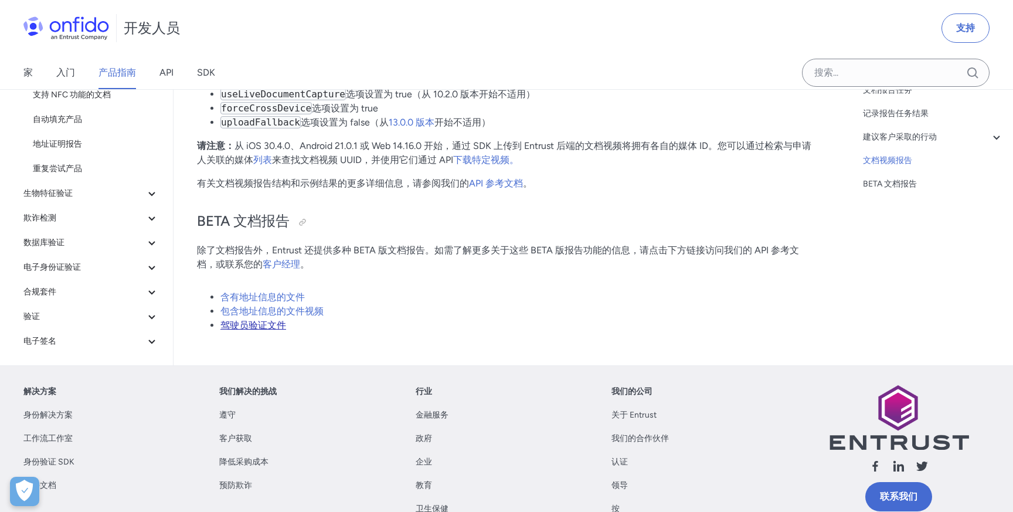 The height and width of the screenshot is (512, 1013). I want to click on font: 身份验证 SDK, so click(49, 462).